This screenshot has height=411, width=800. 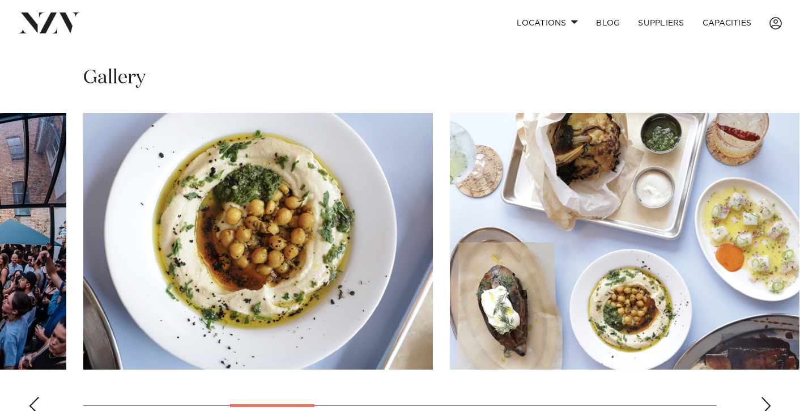 I want to click on swiper-slide: 4 / 13, so click(x=258, y=241).